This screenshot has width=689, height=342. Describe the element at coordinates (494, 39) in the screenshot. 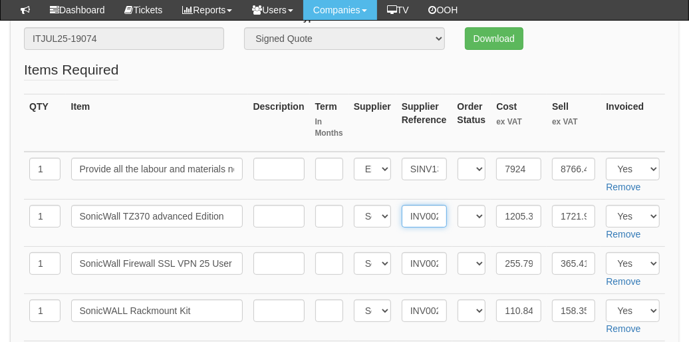

I see `a: Download` at that location.